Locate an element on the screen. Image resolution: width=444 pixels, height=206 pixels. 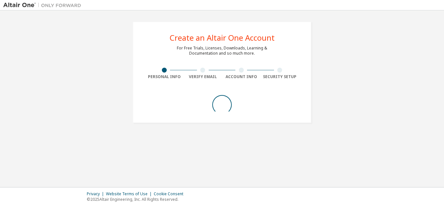
div: Cookie Consent is located at coordinates (170, 194).